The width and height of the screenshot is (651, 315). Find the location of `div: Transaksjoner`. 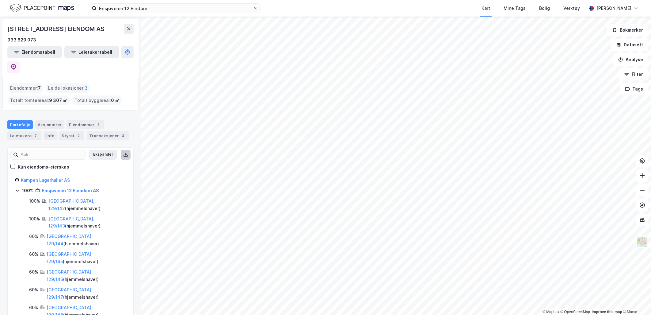

div: Transaksjoner is located at coordinates (108, 136).